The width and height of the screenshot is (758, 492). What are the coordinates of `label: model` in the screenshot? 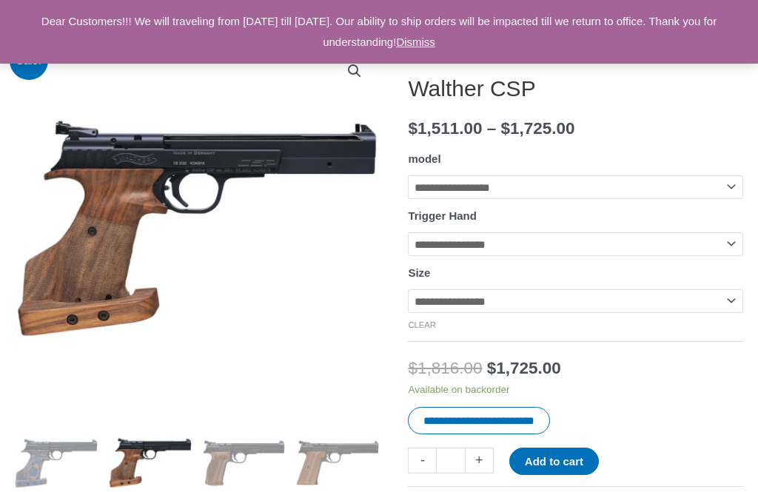 It's located at (424, 158).